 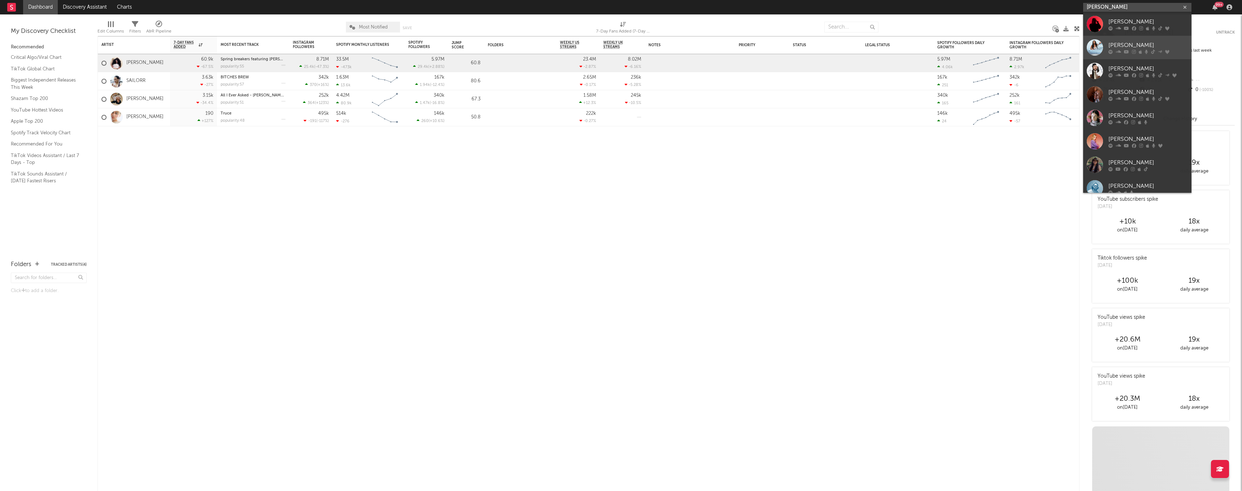 I want to click on div: 33.5M, so click(x=342, y=59).